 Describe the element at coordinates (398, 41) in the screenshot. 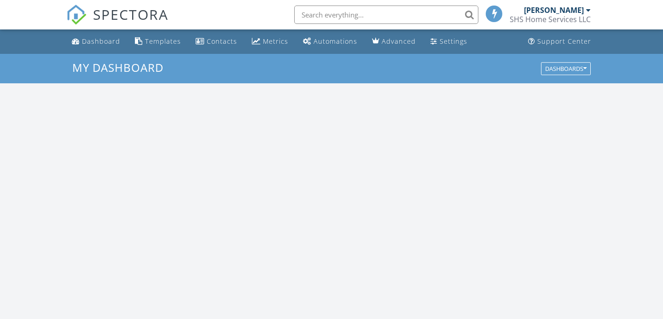

I see `div: Advanced` at that location.